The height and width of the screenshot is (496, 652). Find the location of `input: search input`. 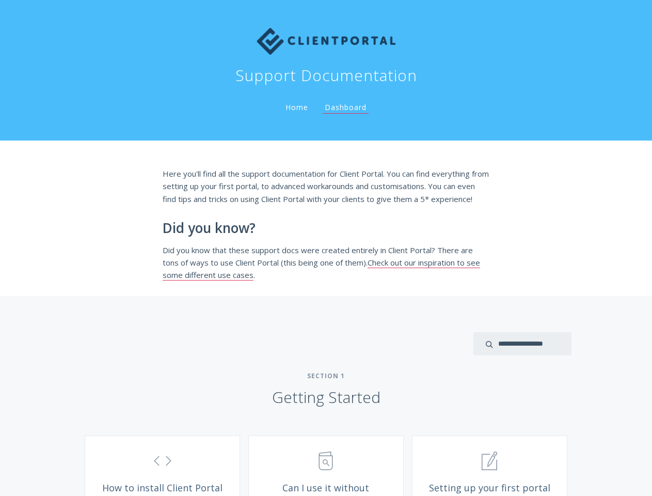

input: search input is located at coordinates (523, 343).